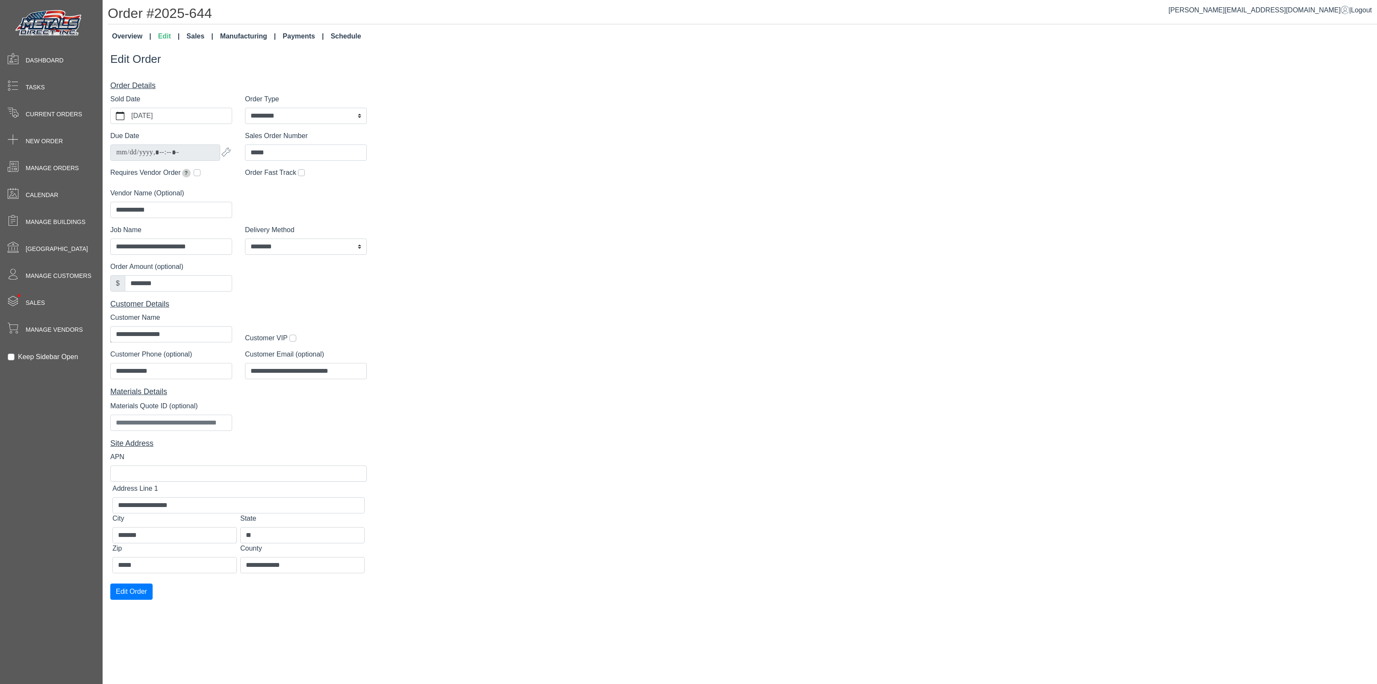 Image resolution: width=1377 pixels, height=684 pixels. I want to click on span: Logout, so click(1361, 10).